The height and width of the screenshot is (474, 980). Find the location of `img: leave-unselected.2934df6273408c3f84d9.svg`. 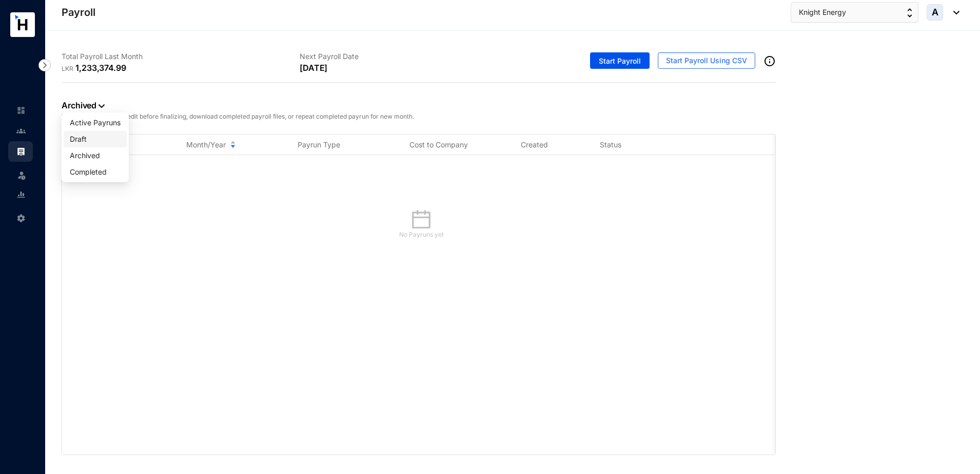

img: leave-unselected.2934df6273408c3f84d9.svg is located at coordinates (22, 175).